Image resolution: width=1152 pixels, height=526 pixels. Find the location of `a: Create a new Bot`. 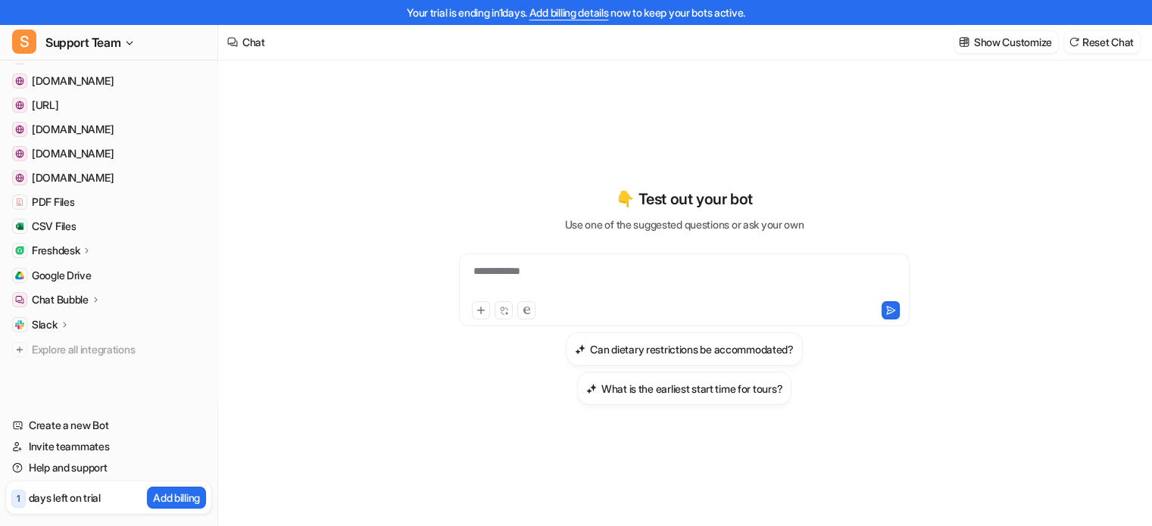

a: Create a new Bot is located at coordinates (108, 426).